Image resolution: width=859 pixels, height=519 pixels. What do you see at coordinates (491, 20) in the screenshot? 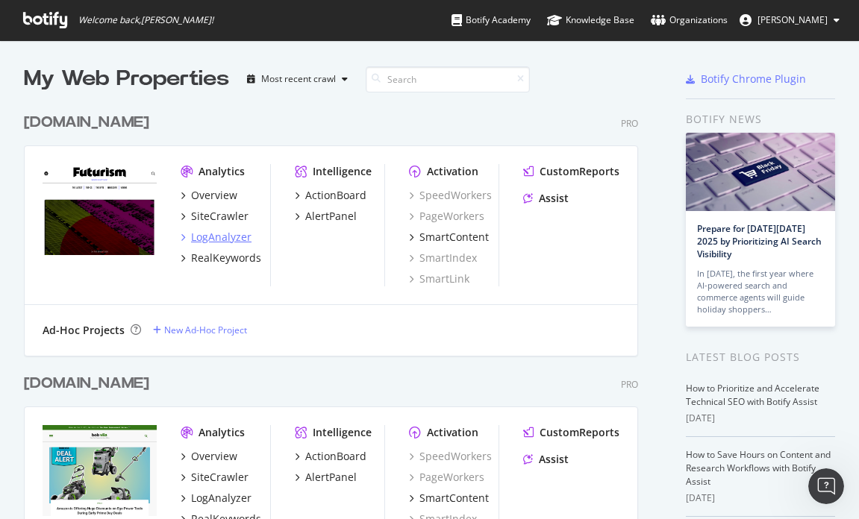
I see `div: Botify Academy` at bounding box center [491, 20].